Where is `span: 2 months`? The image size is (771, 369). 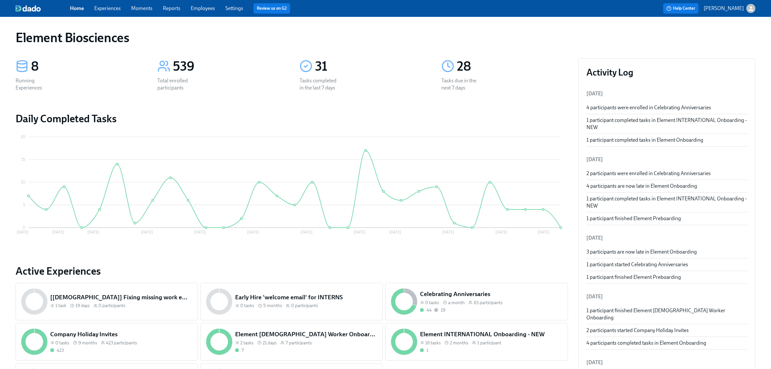 span: 2 months is located at coordinates (459, 342).